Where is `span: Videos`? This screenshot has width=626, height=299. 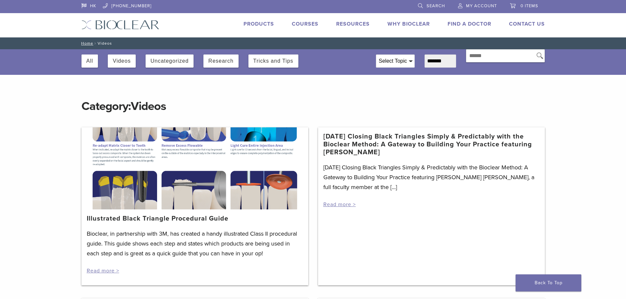
span: Videos is located at coordinates (148, 106).